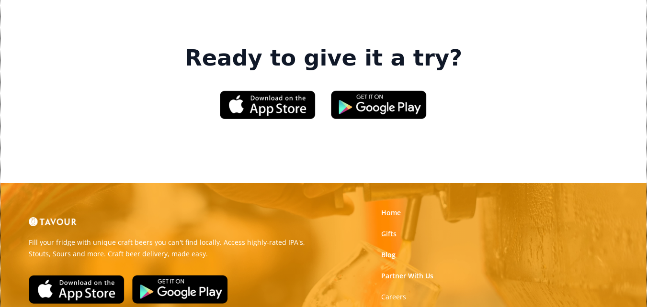 The width and height of the screenshot is (647, 307). Describe the element at coordinates (407, 276) in the screenshot. I see `a: Partner With Us` at that location.